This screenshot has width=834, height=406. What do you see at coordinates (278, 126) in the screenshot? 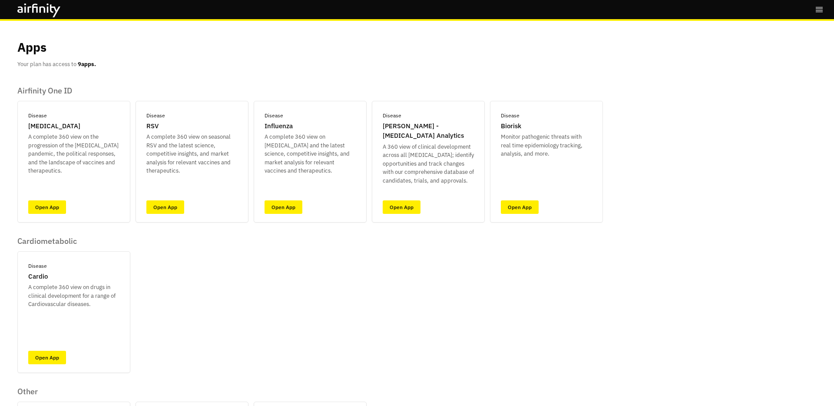
I see `p: Influenza` at bounding box center [278, 126].